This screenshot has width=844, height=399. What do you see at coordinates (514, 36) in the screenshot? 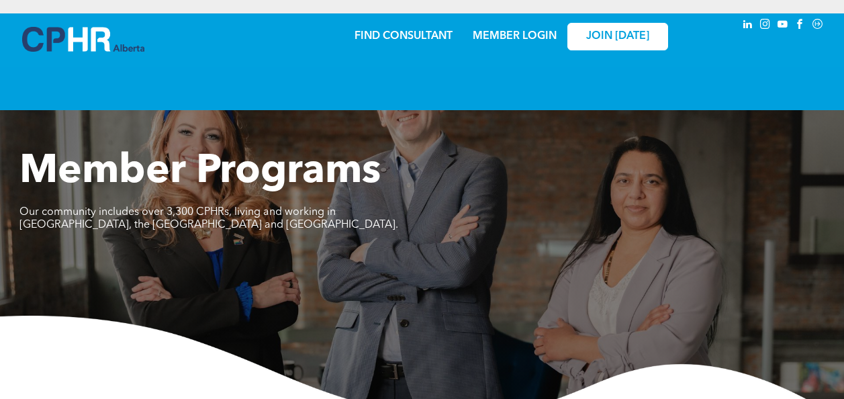
I see `a: MEMBER LOGIN` at bounding box center [514, 36].